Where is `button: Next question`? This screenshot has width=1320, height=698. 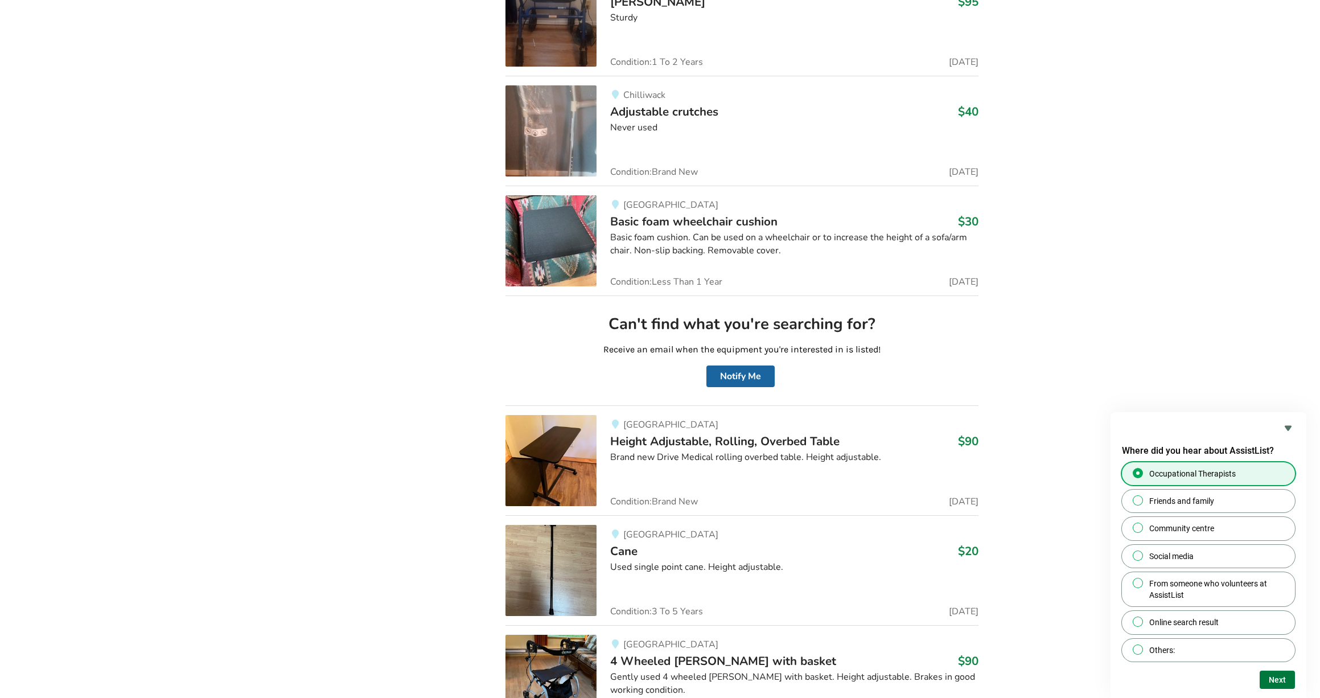
button: Next question is located at coordinates (1277, 680).